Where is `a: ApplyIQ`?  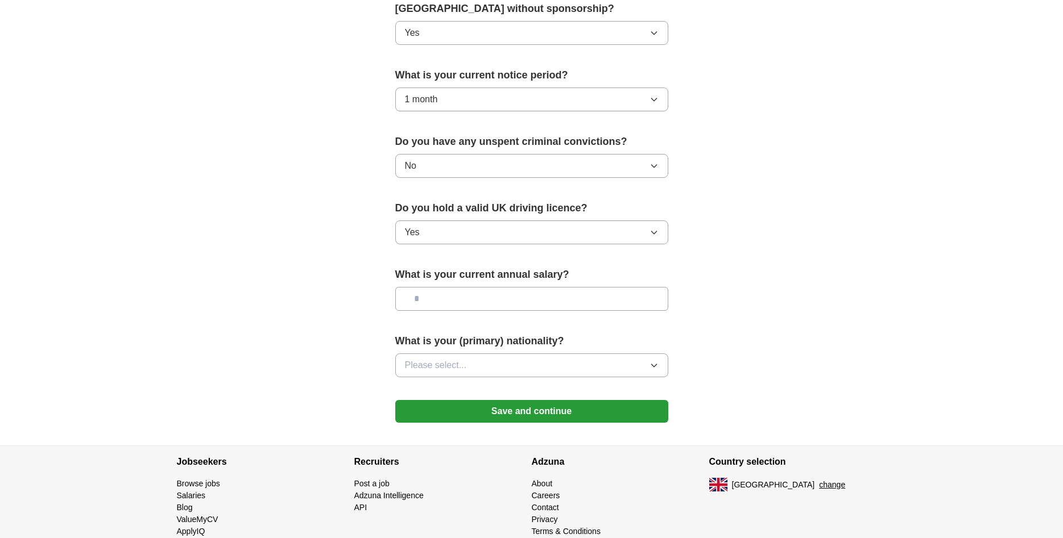 a: ApplyIQ is located at coordinates (191, 532).